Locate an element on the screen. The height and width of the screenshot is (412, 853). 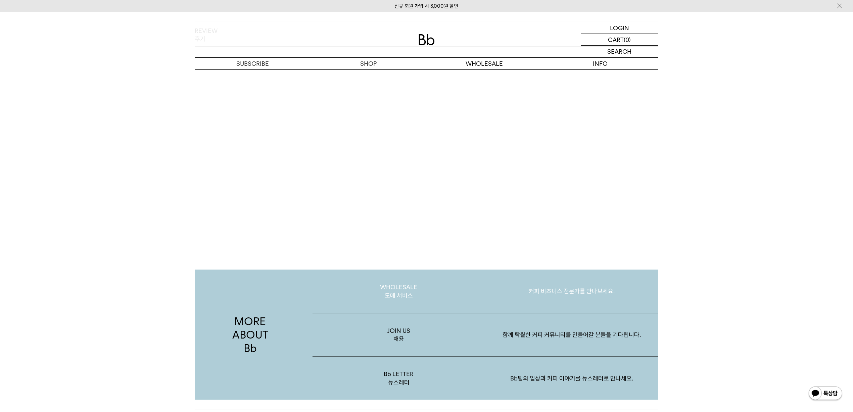
p: CART is located at coordinates (616, 40).